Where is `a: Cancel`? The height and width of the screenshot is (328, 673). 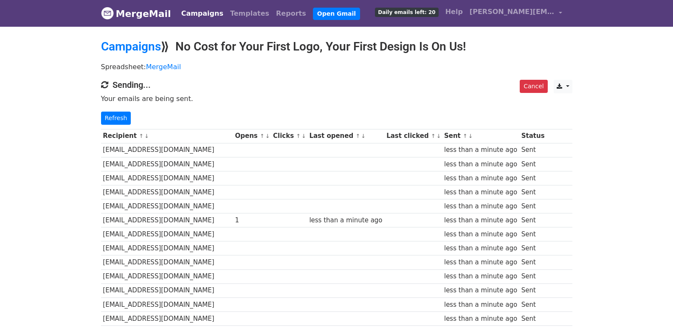 a: Cancel is located at coordinates (533, 86).